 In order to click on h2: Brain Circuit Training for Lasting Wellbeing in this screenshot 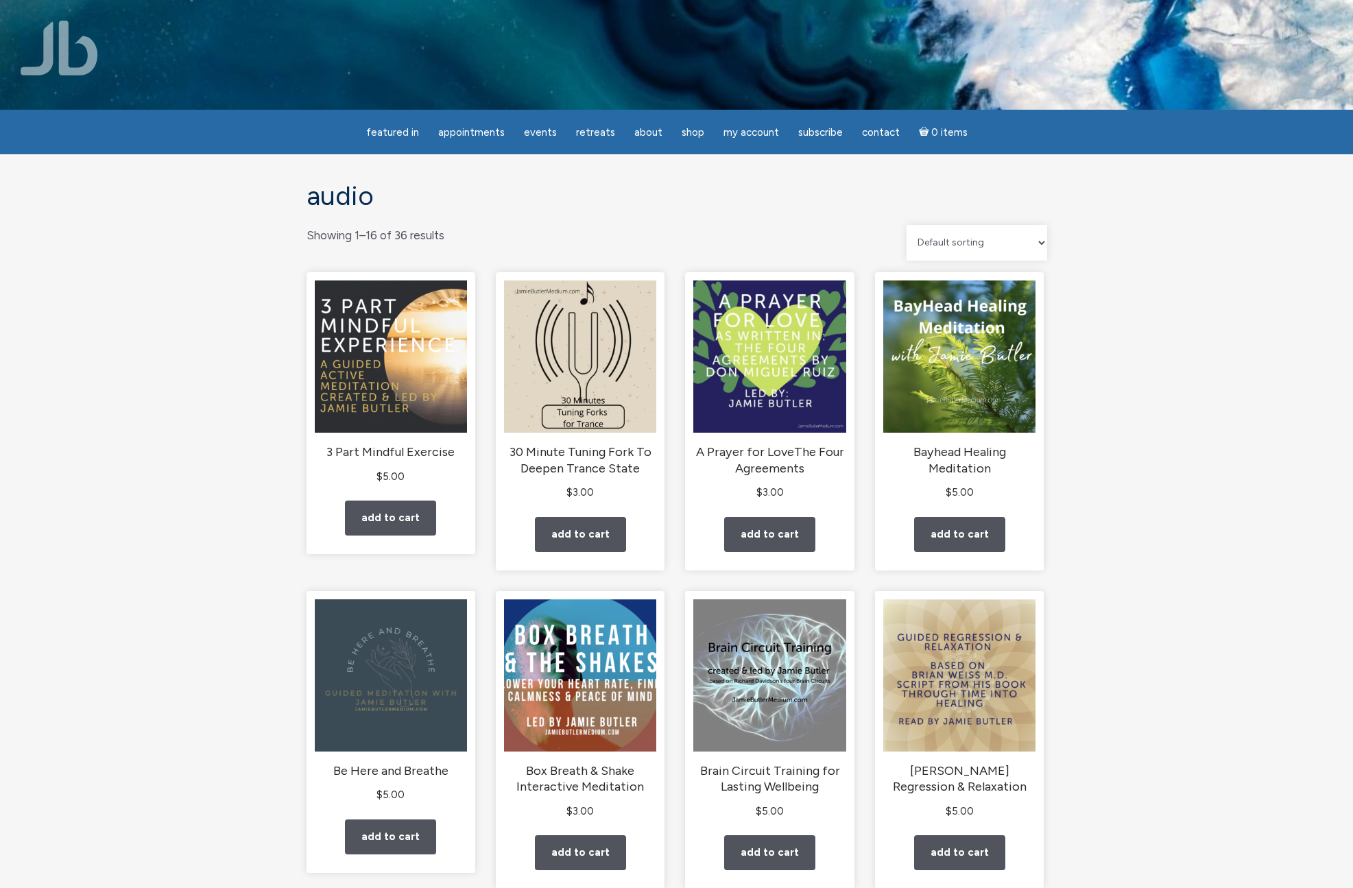, I will do `click(769, 779)`.